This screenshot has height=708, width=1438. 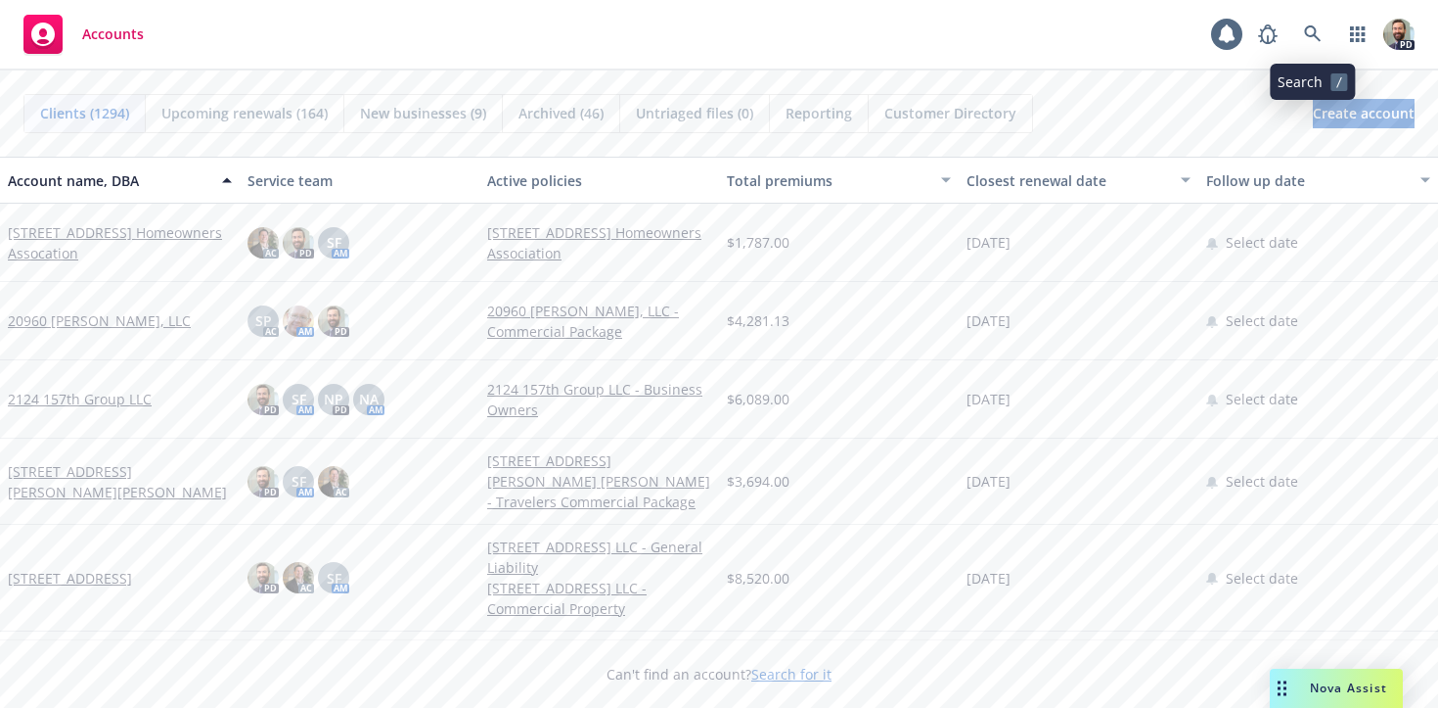 What do you see at coordinates (758, 398) in the screenshot?
I see `span: $6,089.00` at bounding box center [758, 398].